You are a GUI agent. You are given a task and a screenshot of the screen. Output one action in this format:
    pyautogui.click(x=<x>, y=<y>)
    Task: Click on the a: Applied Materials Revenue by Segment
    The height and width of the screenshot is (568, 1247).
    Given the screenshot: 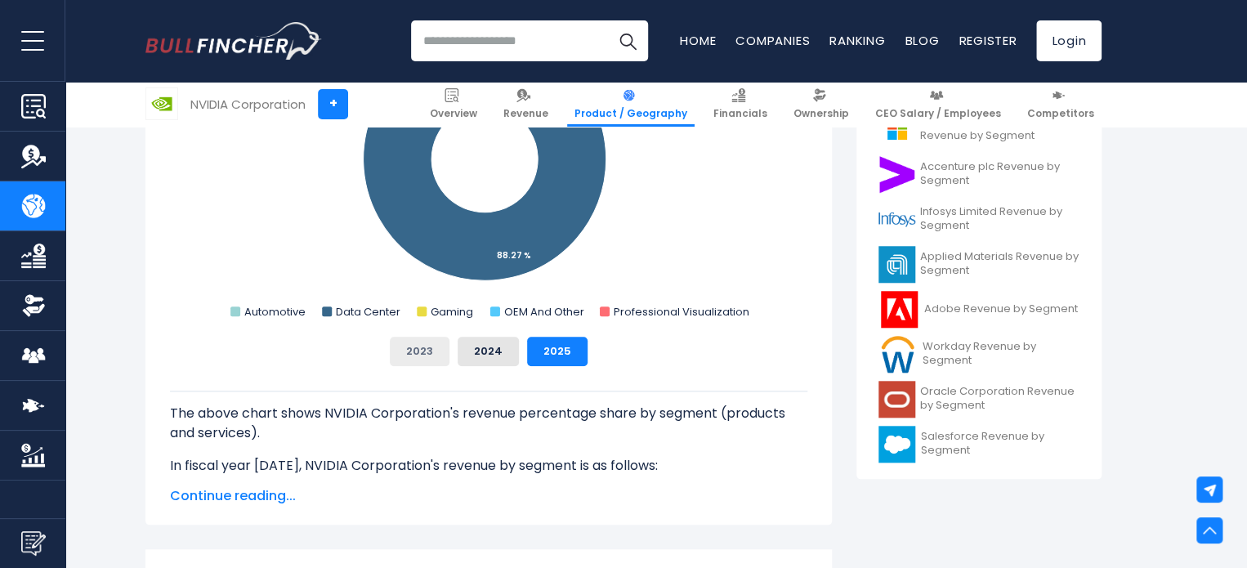 What is the action you would take?
    pyautogui.click(x=979, y=264)
    